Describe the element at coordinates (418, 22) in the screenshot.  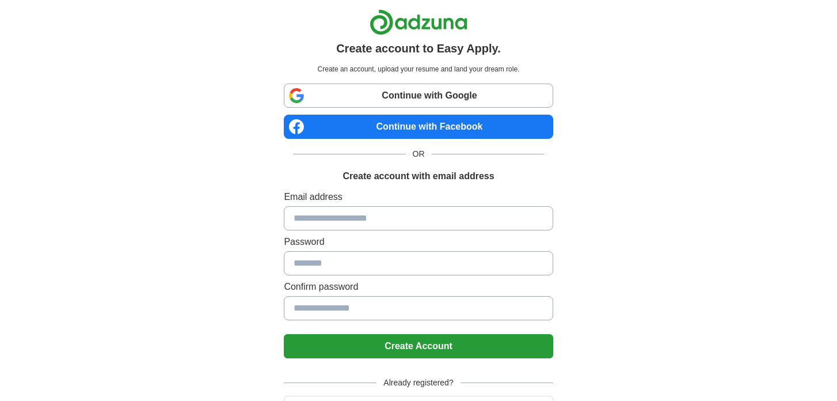
I see `img: Adzuna logo` at that location.